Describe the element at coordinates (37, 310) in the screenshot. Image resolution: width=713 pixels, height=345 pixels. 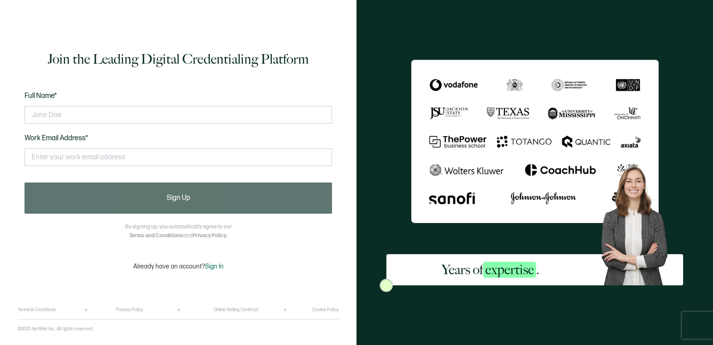
I see `a: Terms & Conditions` at that location.